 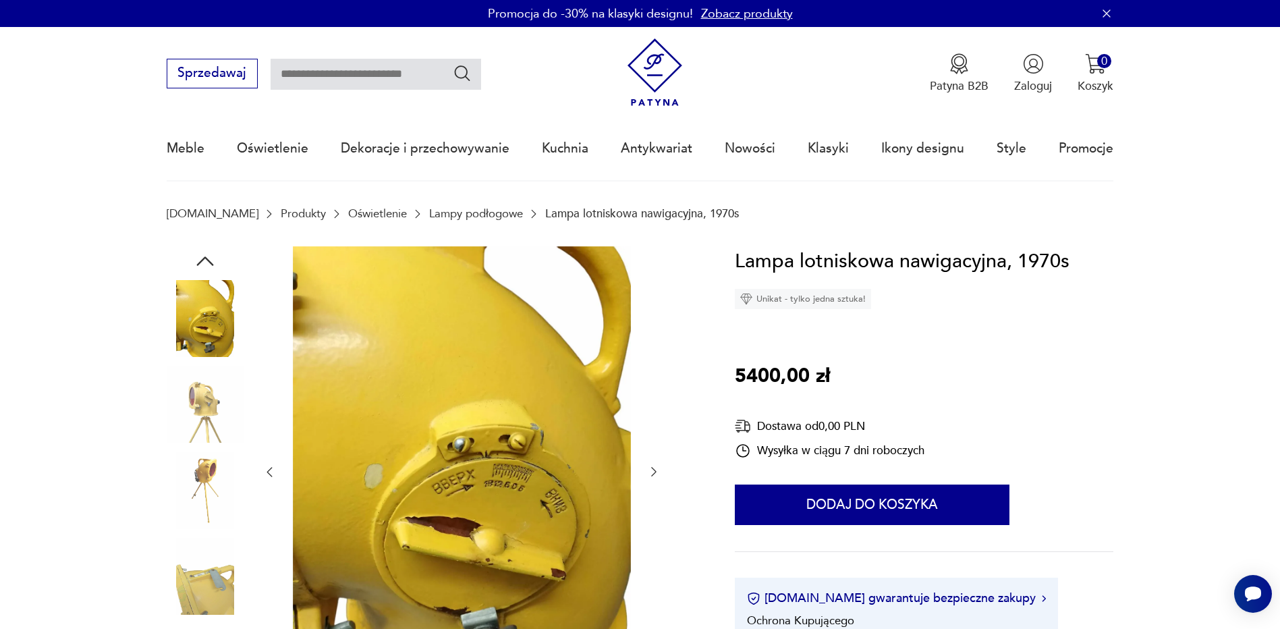 I want to click on img: Ikona diamentu, so click(x=746, y=299).